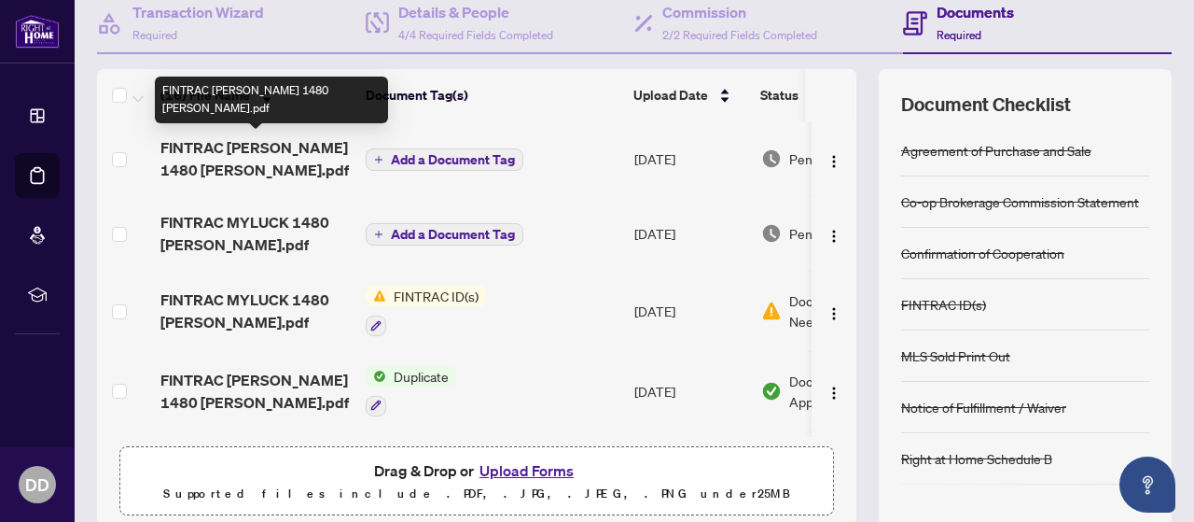 The width and height of the screenshot is (1194, 522). I want to click on div: Co-op Brokerage Commission Statement, so click(1020, 202).